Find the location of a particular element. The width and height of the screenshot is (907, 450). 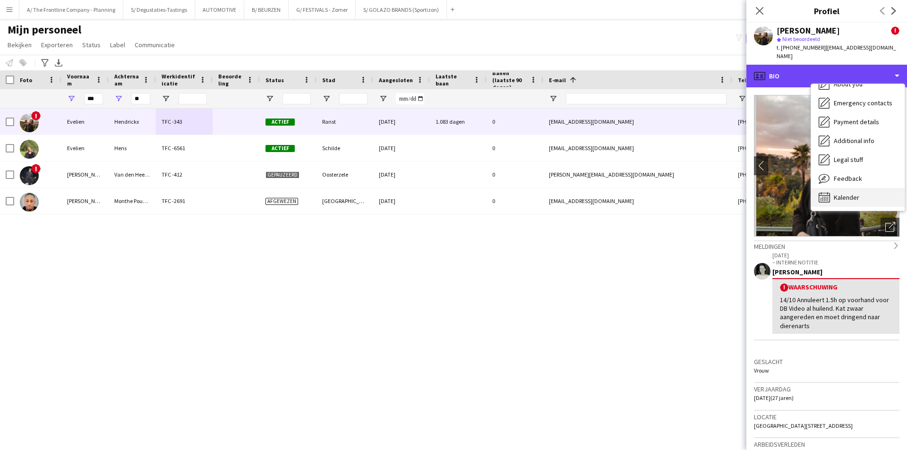

input: Aangesloten Filter Invoer is located at coordinates (410, 99).